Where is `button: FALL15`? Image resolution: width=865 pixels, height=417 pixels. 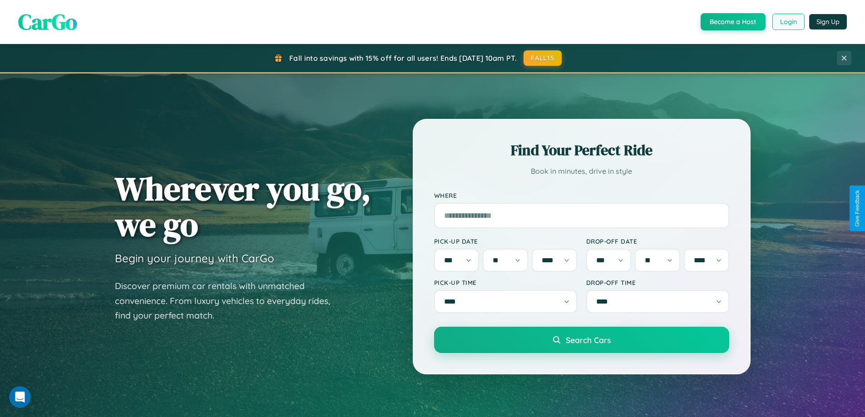 button: FALL15 is located at coordinates (543, 58).